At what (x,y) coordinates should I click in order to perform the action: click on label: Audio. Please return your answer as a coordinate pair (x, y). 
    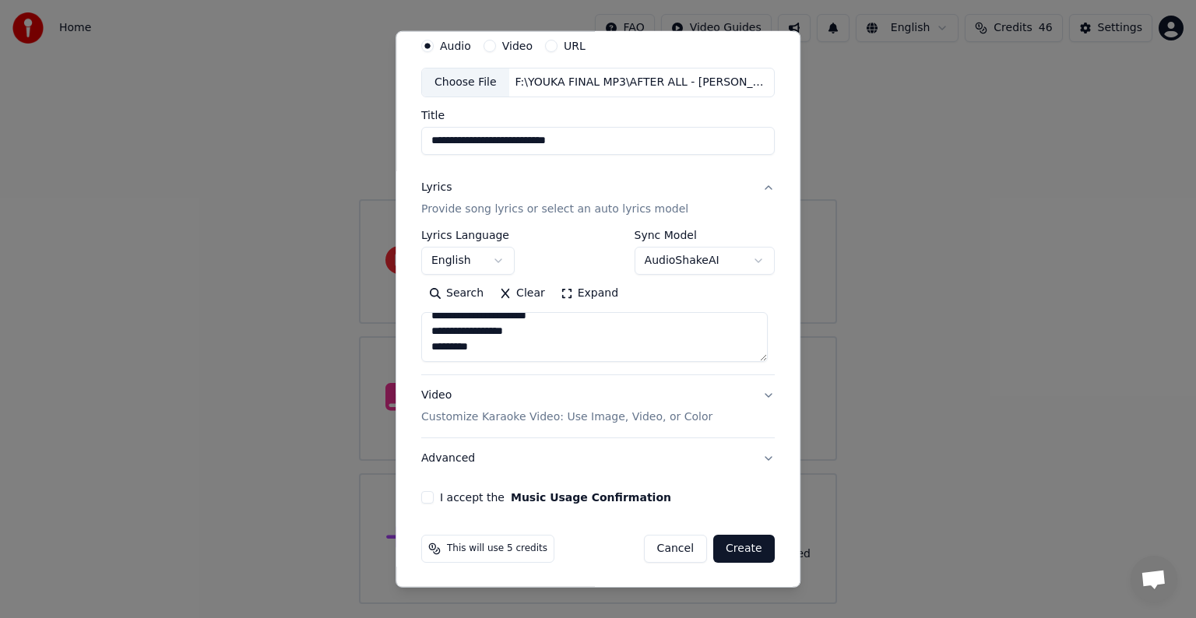
    Looking at the image, I should click on (455, 46).